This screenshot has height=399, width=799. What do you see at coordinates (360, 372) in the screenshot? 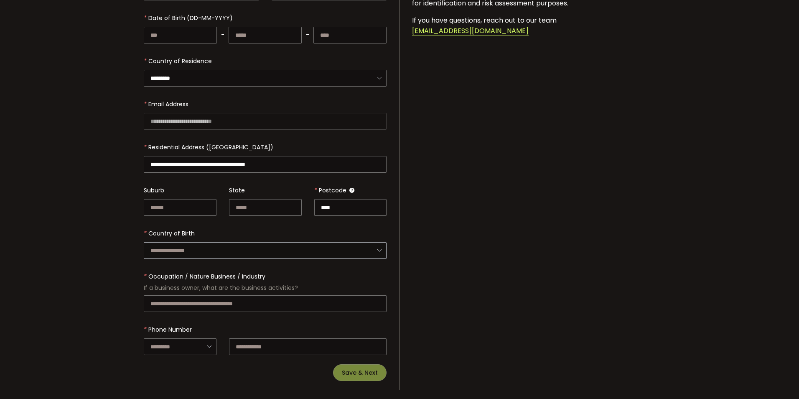
I see `span: Save & Next` at bounding box center [360, 372].